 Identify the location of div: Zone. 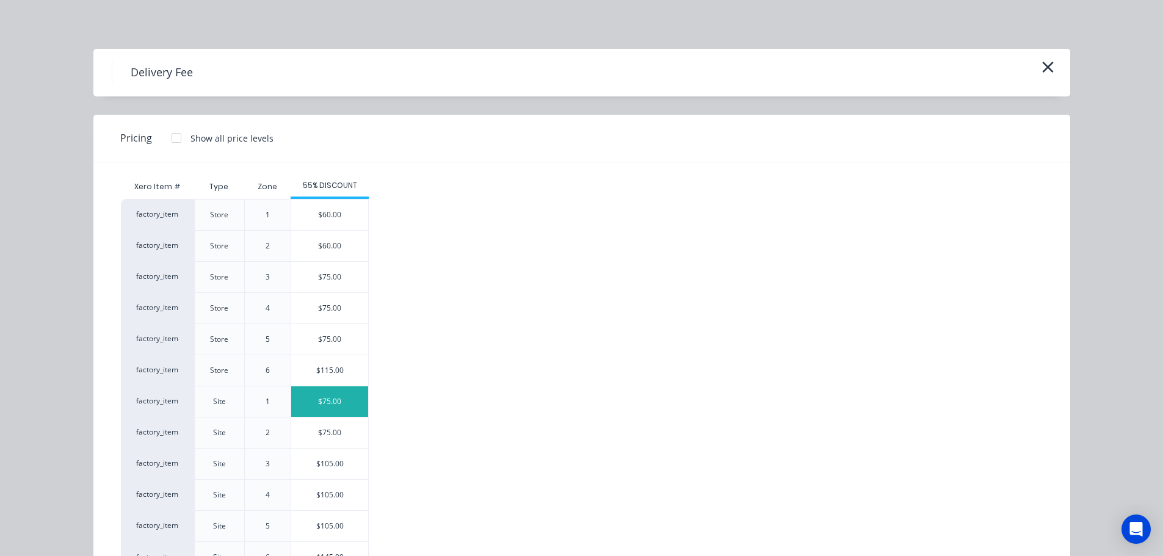
(267, 187).